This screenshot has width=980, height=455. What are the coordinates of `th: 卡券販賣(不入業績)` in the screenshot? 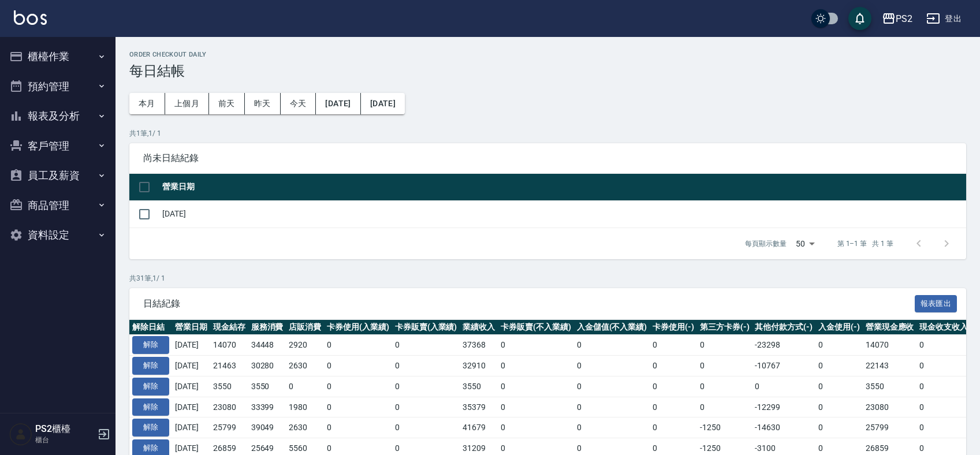 It's located at (536, 328).